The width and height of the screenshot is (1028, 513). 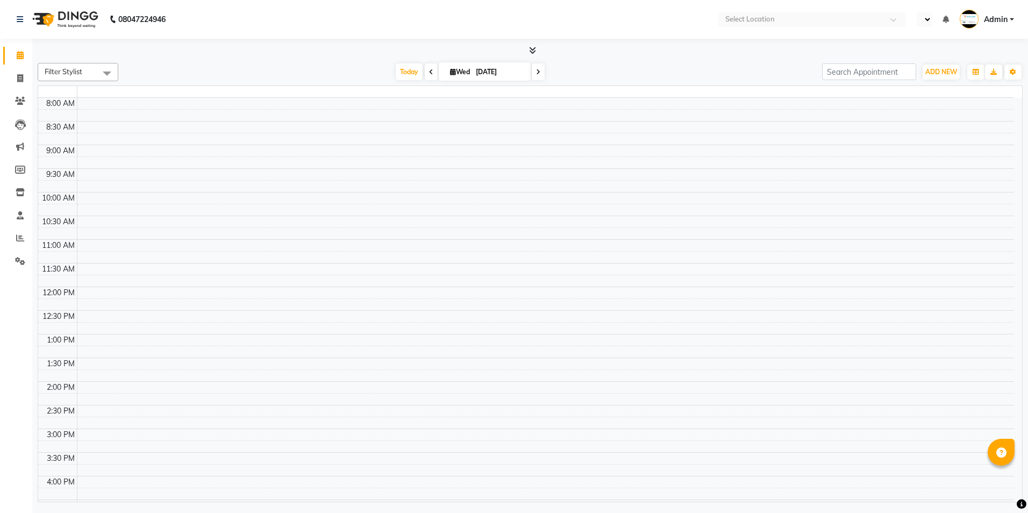 What do you see at coordinates (60, 103) in the screenshot?
I see `div: 8:00 AM` at bounding box center [60, 103].